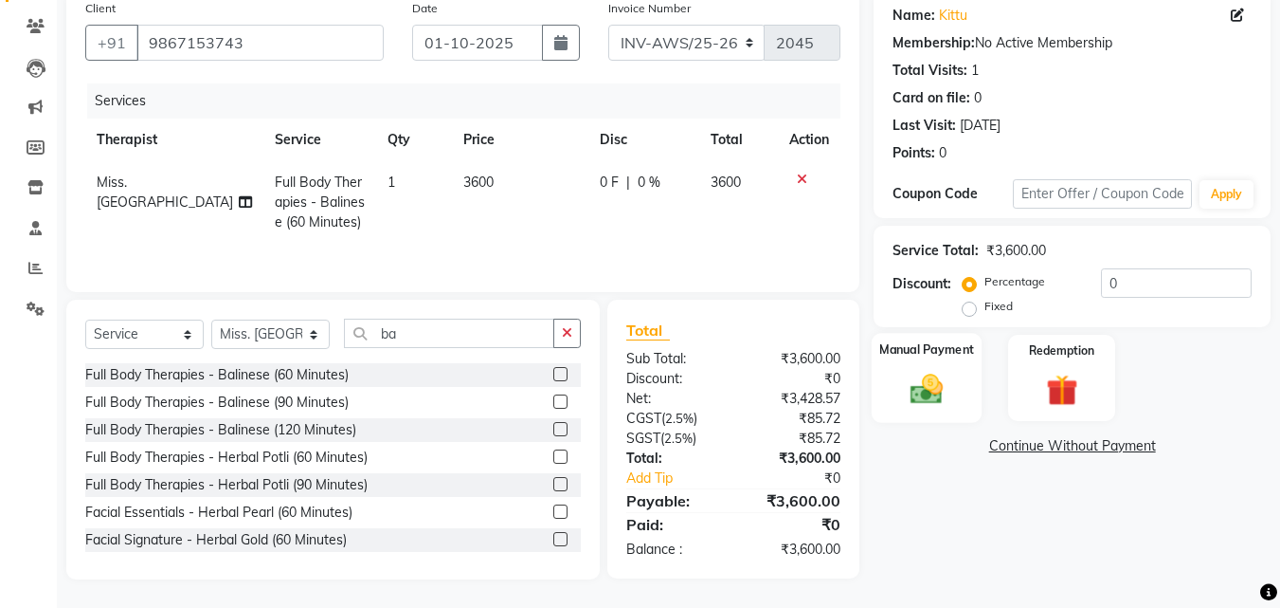 This screenshot has height=608, width=1280. Describe the element at coordinates (953, 15) in the screenshot. I see `a: Kittu` at that location.